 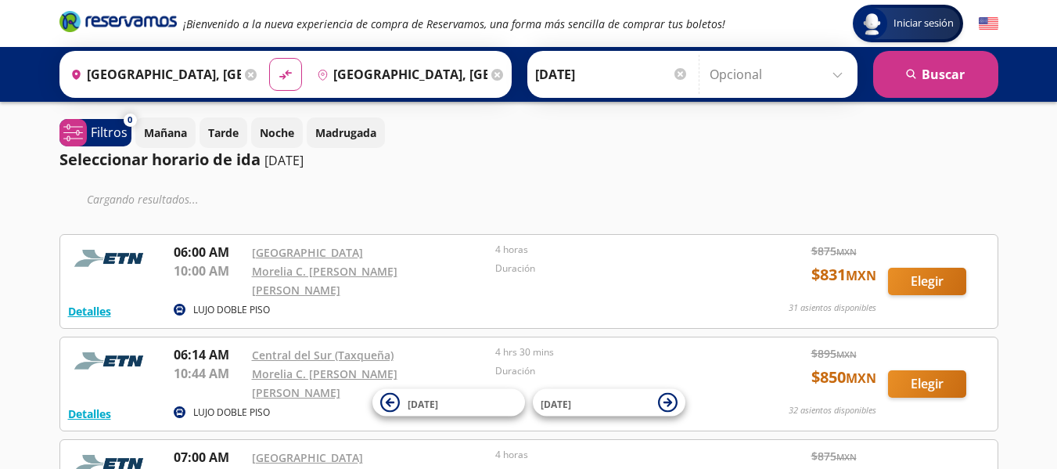 I want to click on span: $ 895, so click(x=834, y=353).